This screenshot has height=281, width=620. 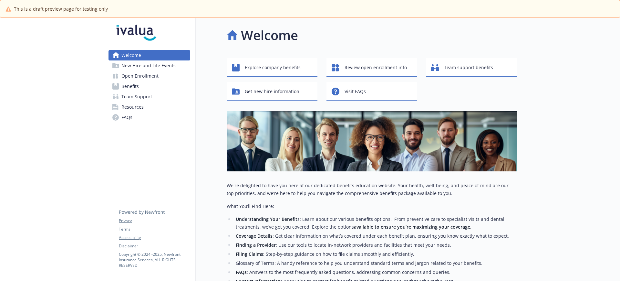 What do you see at coordinates (272, 91) in the screenshot?
I see `button: Get new hire information` at bounding box center [272, 91].